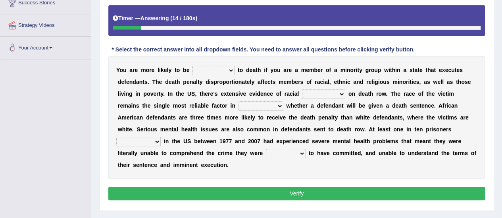 Image resolution: width=502 pixels, height=218 pixels. I want to click on b: Answering, so click(155, 18).